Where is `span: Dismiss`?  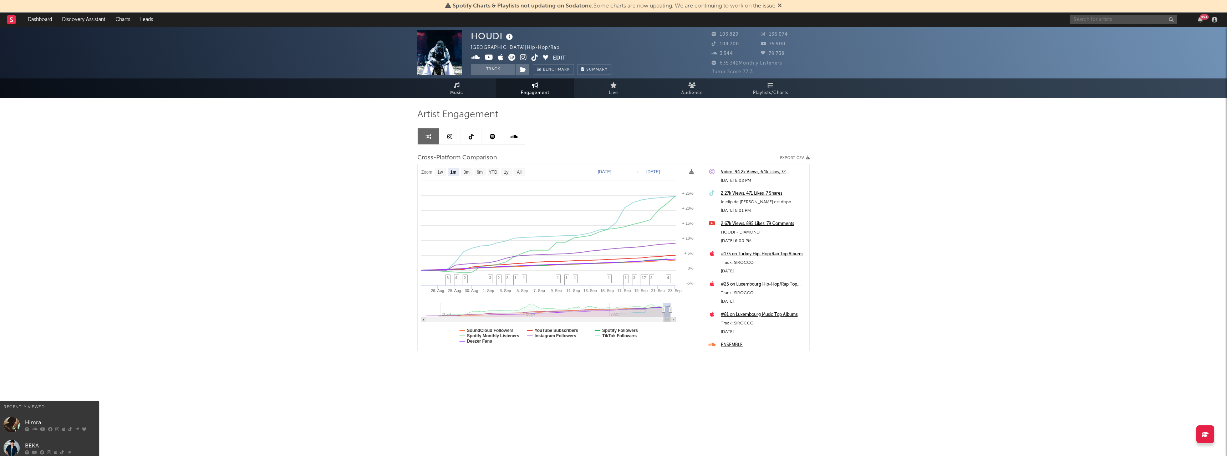 span: Dismiss is located at coordinates (780, 6).